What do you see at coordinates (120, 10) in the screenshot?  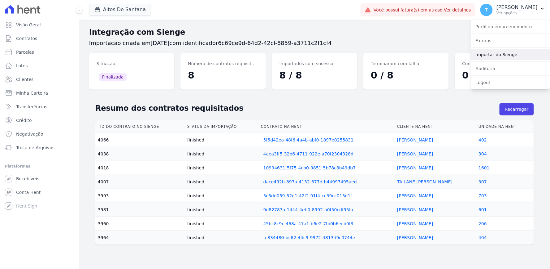 I see `button: Altos De Santana` at bounding box center [120, 10].